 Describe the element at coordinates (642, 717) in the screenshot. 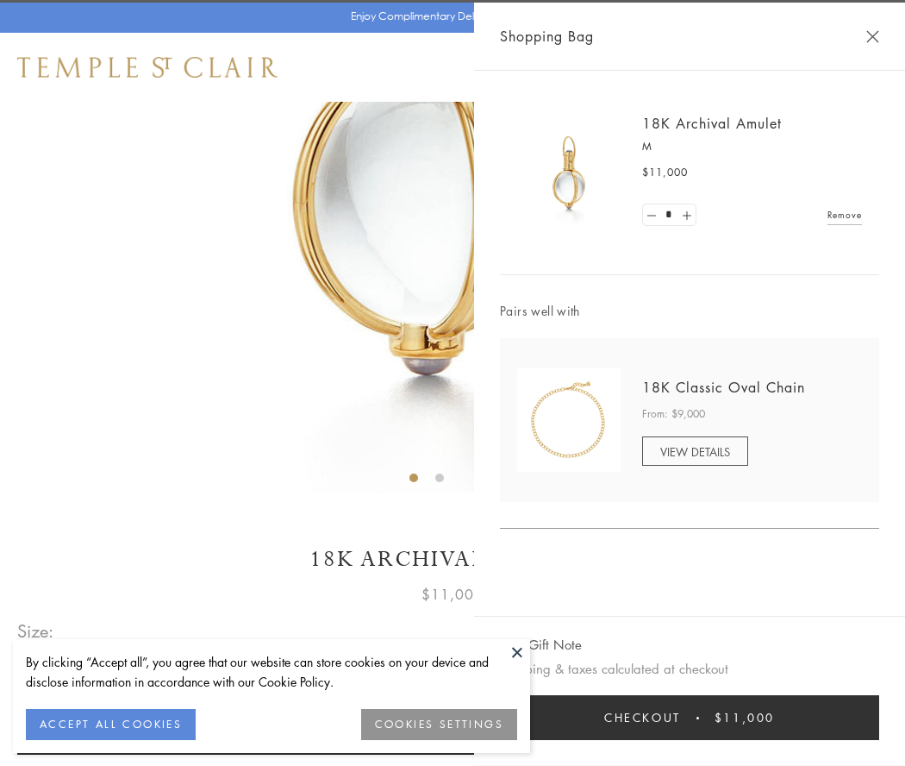

I see `span: Checkout` at that location.